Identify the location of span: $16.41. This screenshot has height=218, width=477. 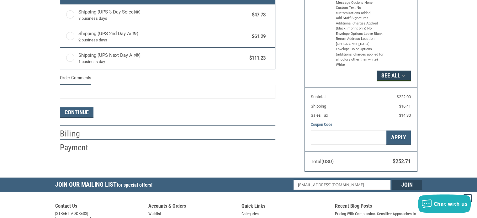
(405, 106).